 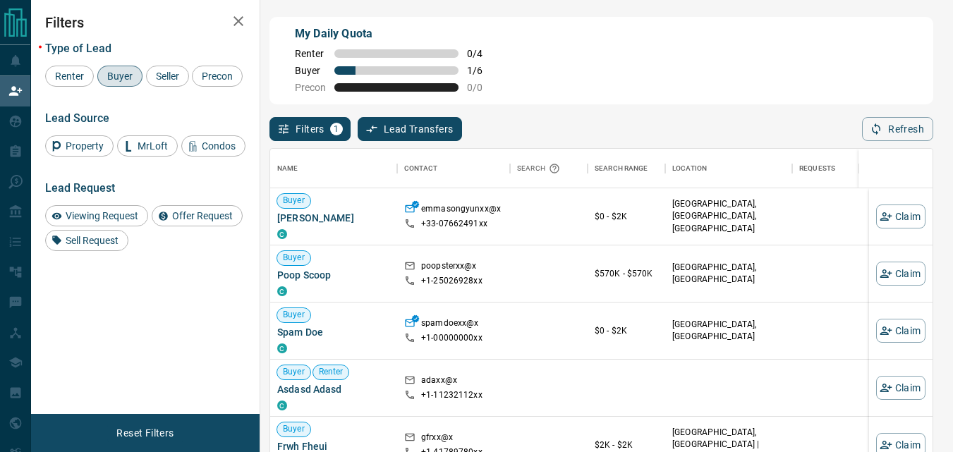 What do you see at coordinates (334, 389) in the screenshot?
I see `span: Asdasd Adasd` at bounding box center [334, 389].